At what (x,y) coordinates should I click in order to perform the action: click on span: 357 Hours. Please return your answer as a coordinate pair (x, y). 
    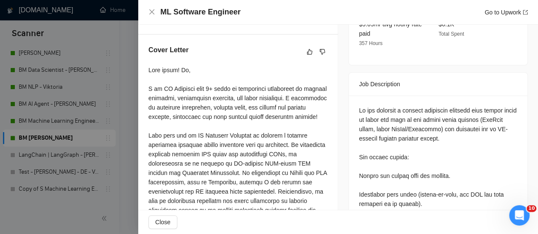
    Looking at the image, I should click on (370, 43).